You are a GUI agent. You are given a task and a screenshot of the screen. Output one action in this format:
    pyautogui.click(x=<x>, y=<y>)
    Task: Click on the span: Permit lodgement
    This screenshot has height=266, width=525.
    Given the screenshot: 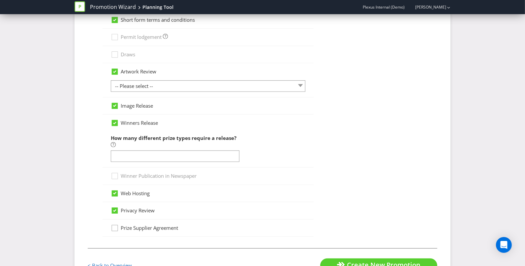 What is the action you would take?
    pyautogui.click(x=141, y=37)
    